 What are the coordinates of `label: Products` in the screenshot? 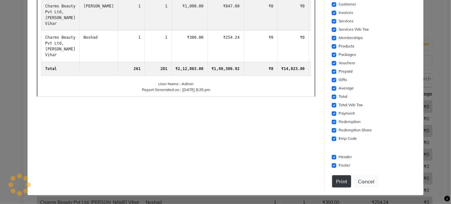 It's located at (347, 46).